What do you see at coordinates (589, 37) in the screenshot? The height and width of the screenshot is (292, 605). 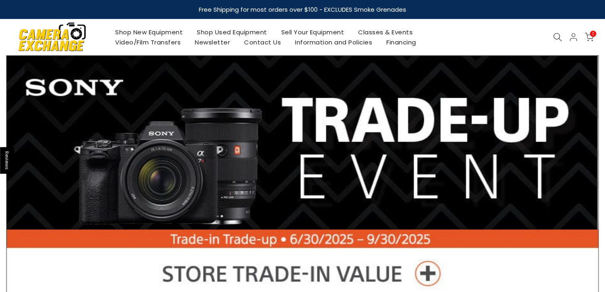 I see `a: 0` at bounding box center [589, 37].